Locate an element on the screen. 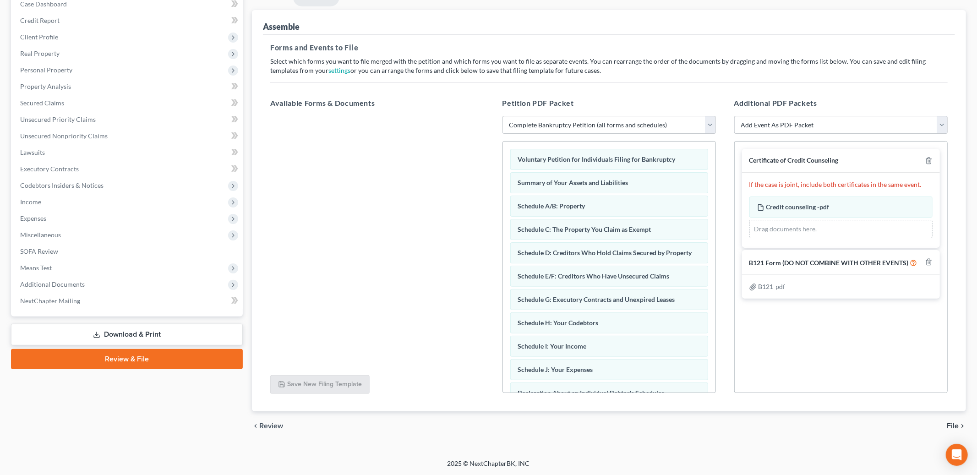 The width and height of the screenshot is (977, 475). p: If the case is joint, include both certificates in the same event. is located at coordinates (841, 185).